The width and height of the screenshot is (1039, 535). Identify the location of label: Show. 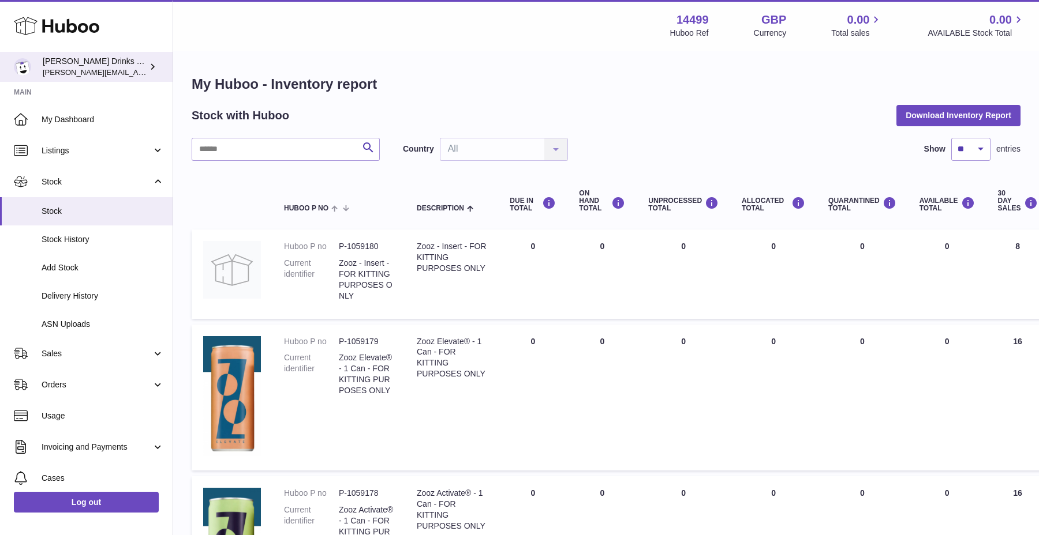
(934, 149).